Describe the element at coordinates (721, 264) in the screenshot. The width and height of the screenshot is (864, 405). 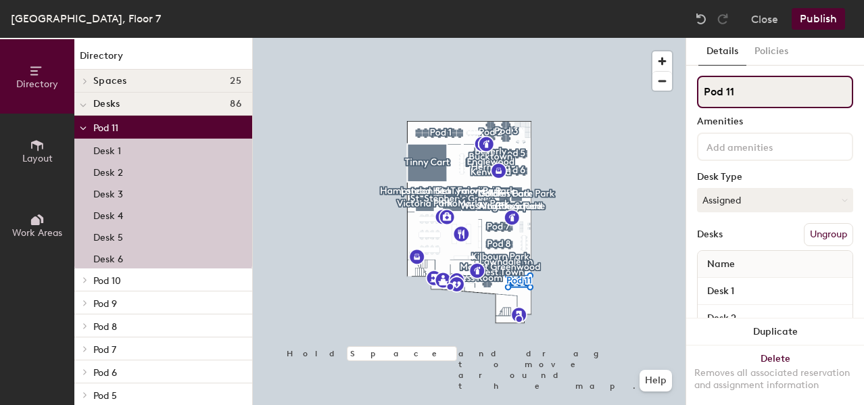
I see `span: Name` at that location.